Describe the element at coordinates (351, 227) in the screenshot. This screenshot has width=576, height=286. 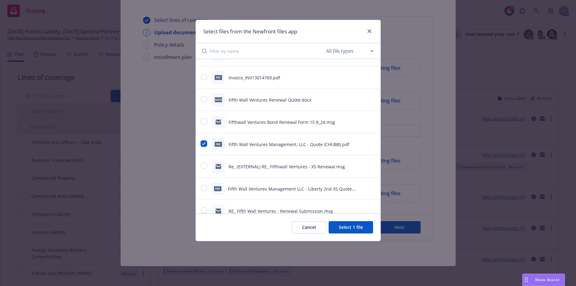
I see `button: Select 1 file` at that location.